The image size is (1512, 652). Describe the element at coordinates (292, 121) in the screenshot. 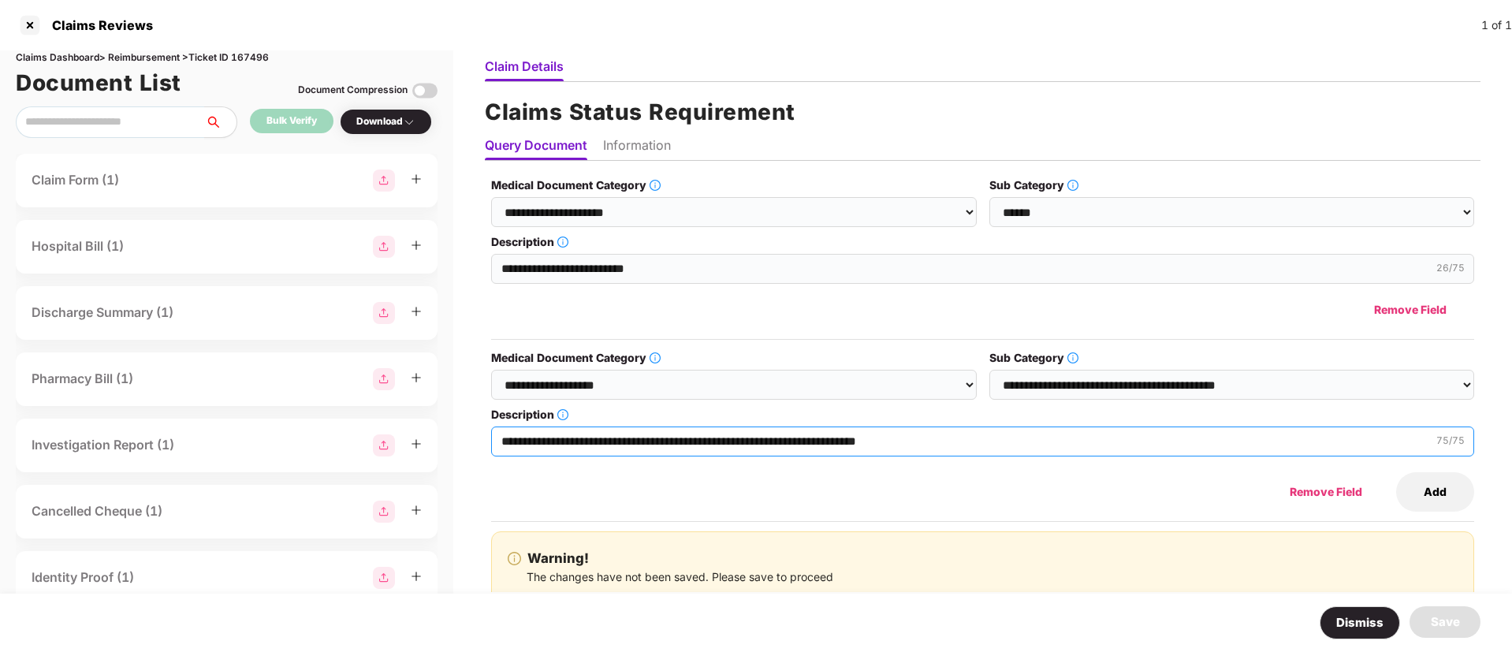

I see `div: Bulk Verify` at that location.